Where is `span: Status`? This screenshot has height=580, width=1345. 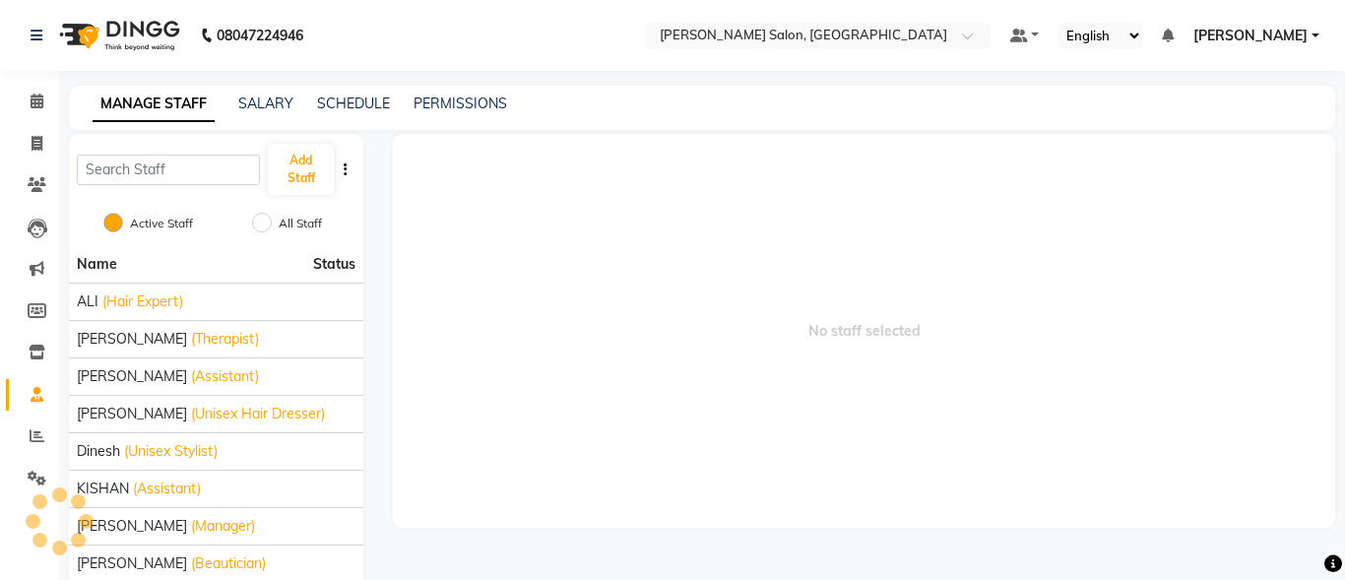
span: Status is located at coordinates (334, 264).